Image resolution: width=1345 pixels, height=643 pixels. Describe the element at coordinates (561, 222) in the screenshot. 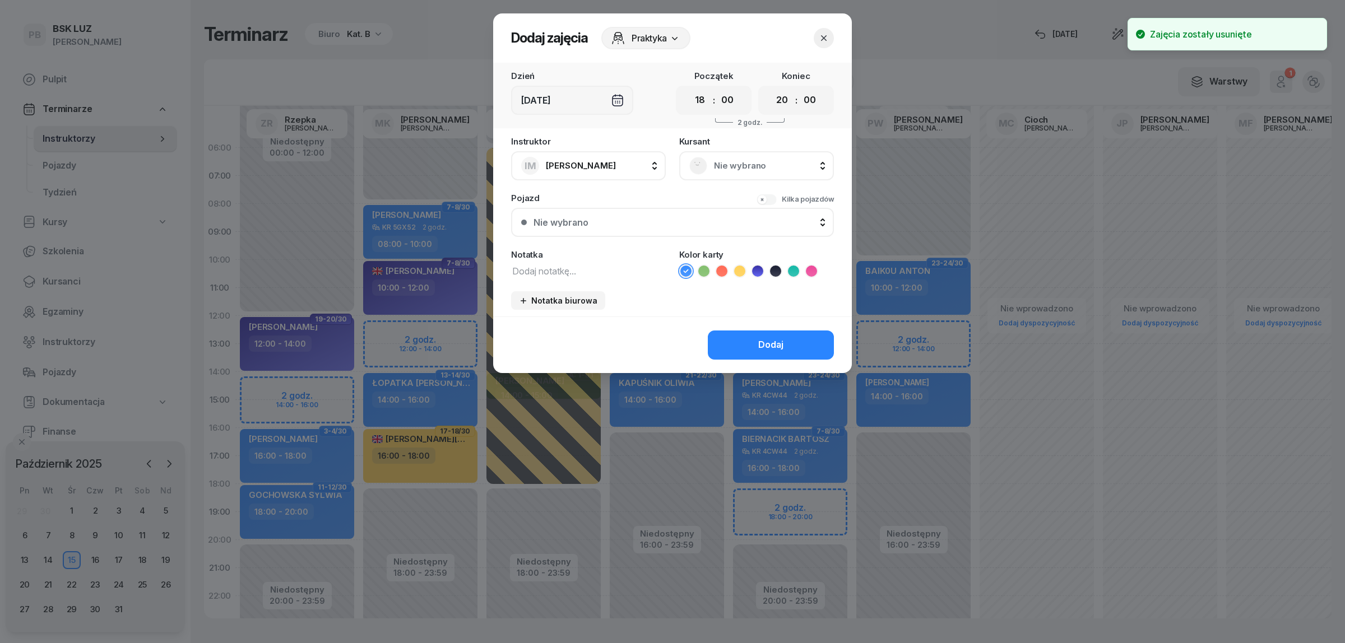

I see `div: Nie wybrano` at that location.